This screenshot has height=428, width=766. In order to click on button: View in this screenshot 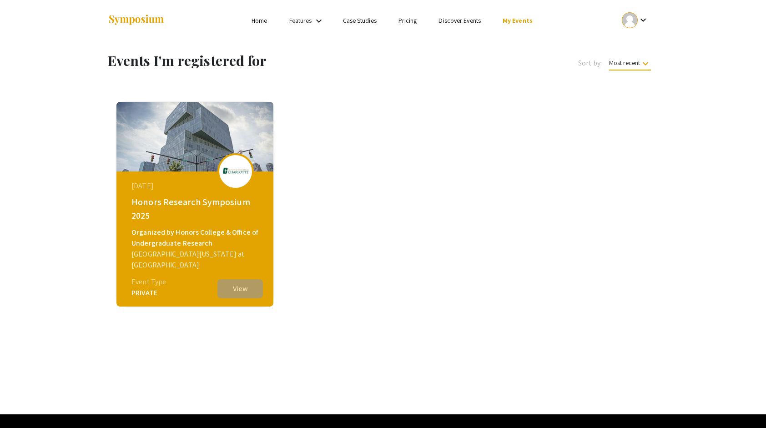, I will do `click(240, 289)`.